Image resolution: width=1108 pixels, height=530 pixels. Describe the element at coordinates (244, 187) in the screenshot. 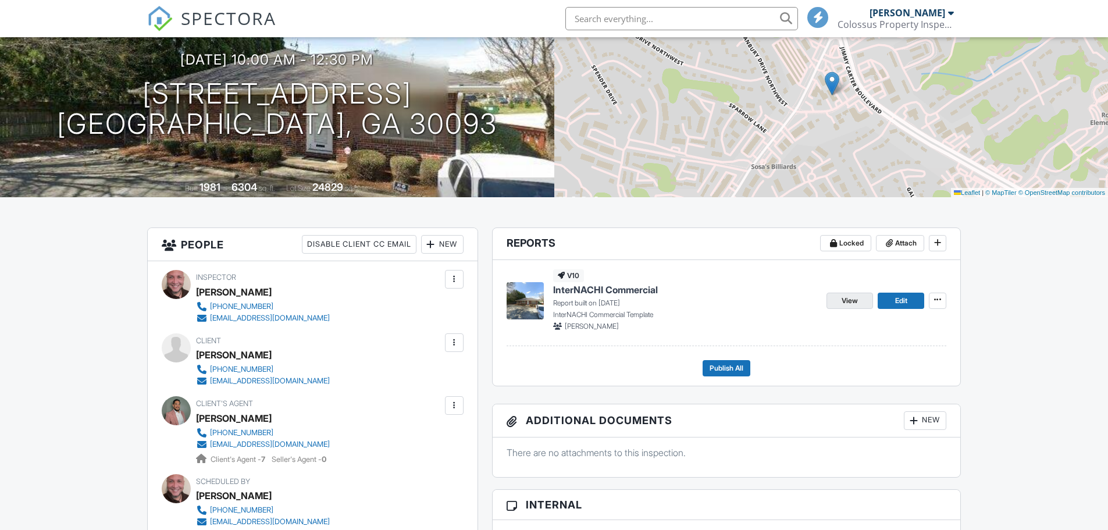

I see `div: 6304` at that location.